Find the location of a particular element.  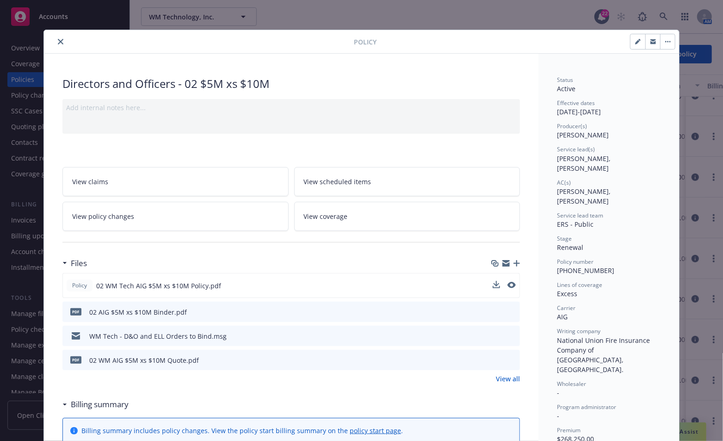

span: View scheduled items is located at coordinates (338, 181).